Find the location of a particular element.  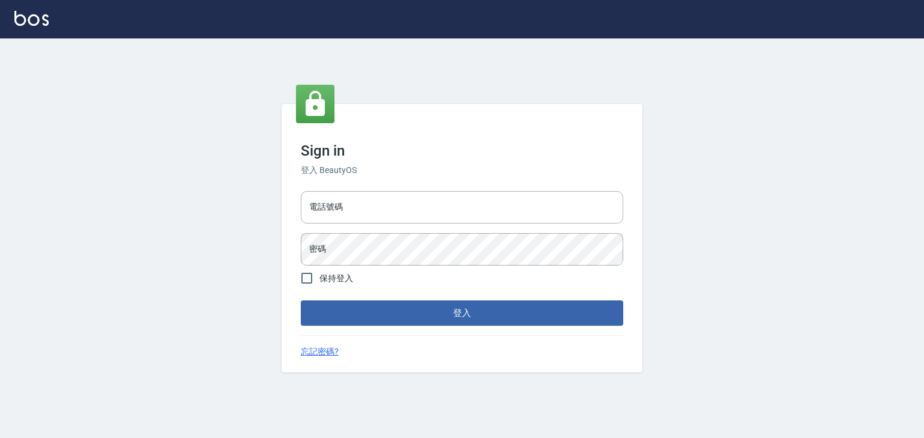

img: Logo is located at coordinates (31, 18).